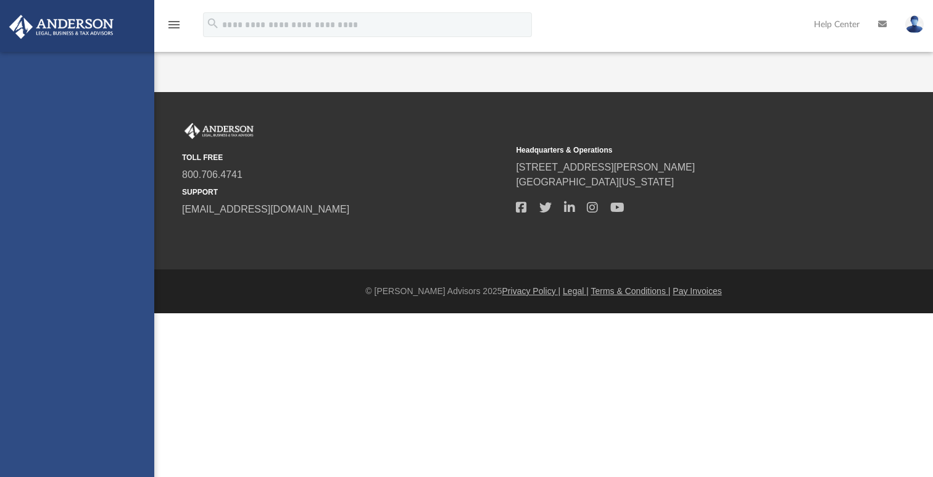 The height and width of the screenshot is (477, 933). I want to click on a: Pay Invoices, so click(697, 291).